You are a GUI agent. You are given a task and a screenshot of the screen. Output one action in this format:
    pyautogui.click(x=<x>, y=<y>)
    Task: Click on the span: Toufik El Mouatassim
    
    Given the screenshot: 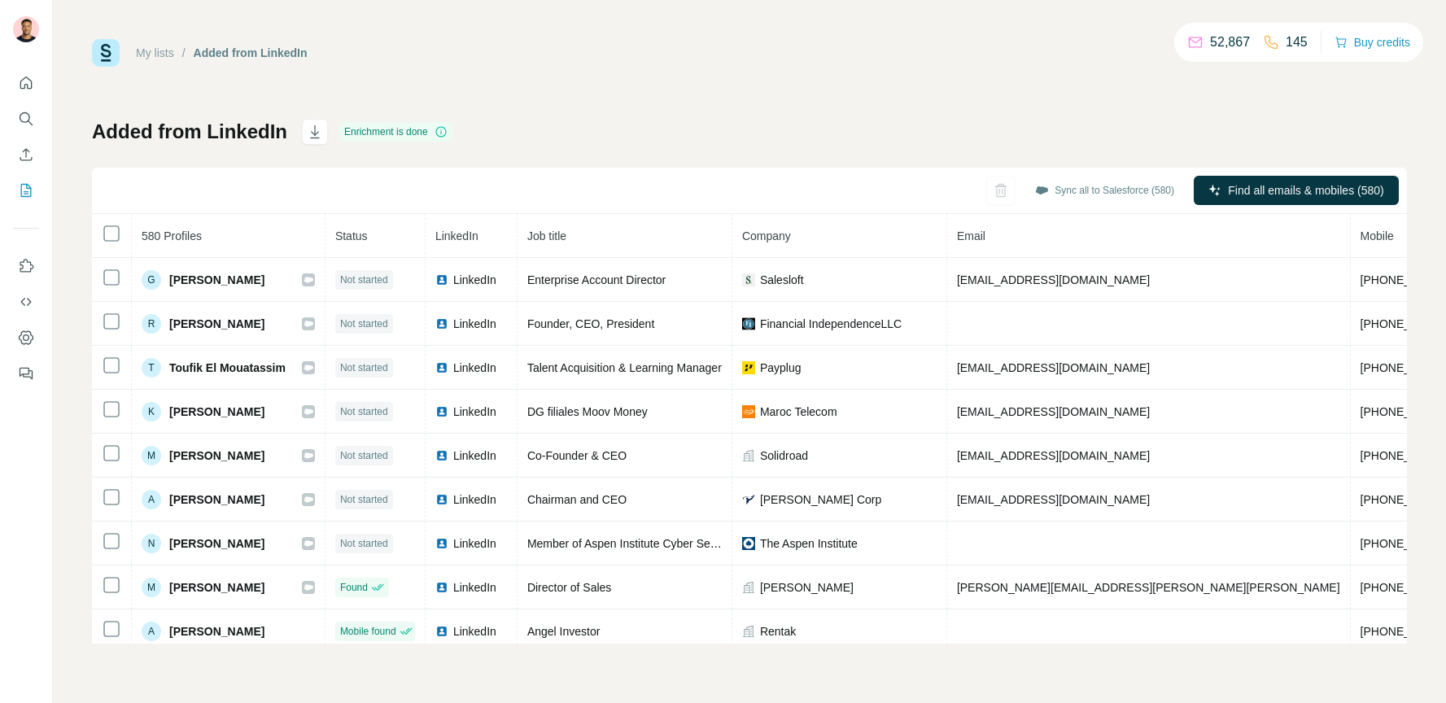 What is the action you would take?
    pyautogui.click(x=227, y=368)
    